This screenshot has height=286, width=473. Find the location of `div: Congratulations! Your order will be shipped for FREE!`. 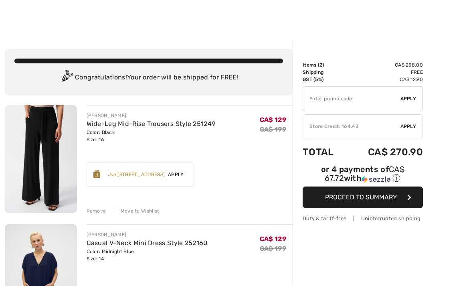

div: Congratulations! Your order will be shipped for FREE! is located at coordinates (149, 78).